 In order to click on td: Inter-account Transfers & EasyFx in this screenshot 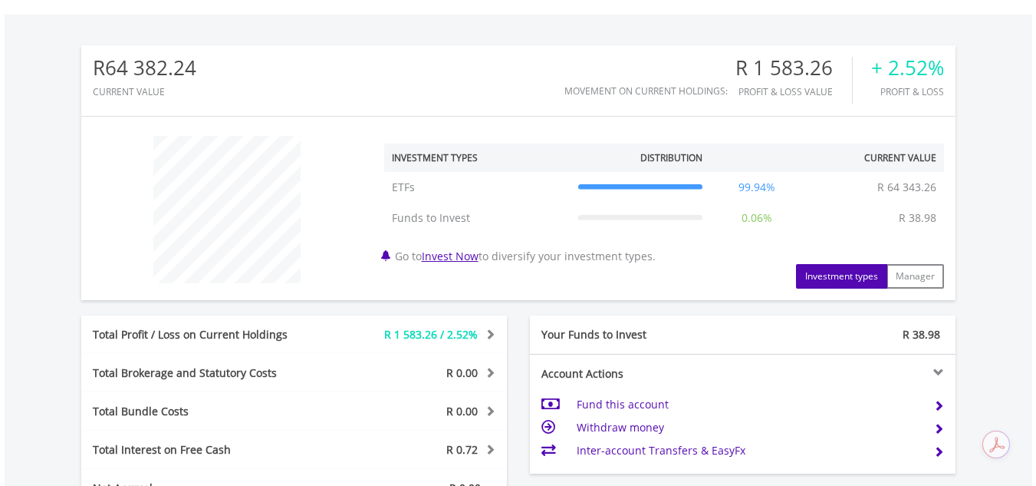, I will do `click(749, 450)`.